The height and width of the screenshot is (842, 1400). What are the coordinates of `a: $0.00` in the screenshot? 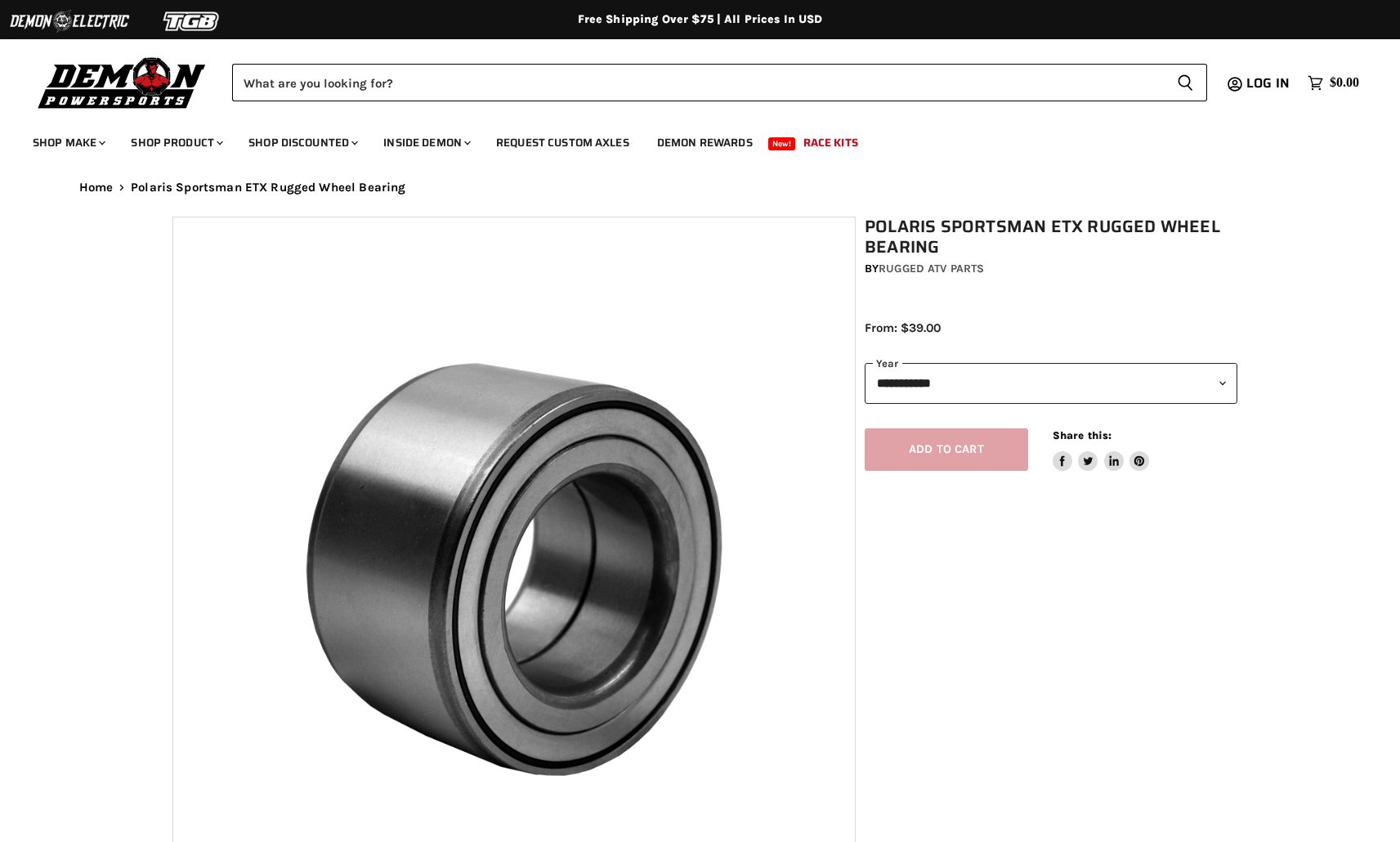 It's located at (1333, 83).